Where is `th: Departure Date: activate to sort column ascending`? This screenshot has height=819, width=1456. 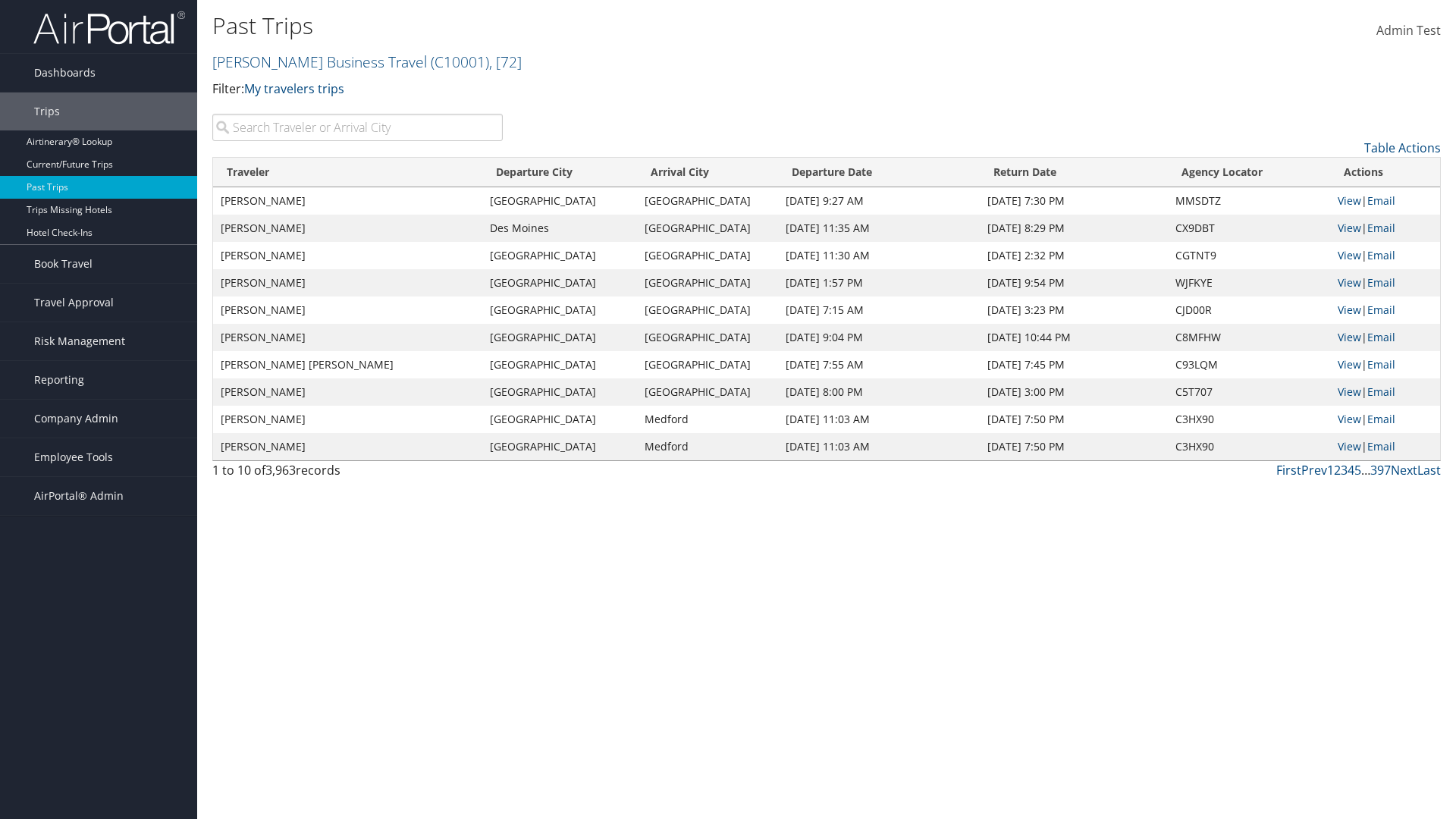
th: Departure Date: activate to sort column ascending is located at coordinates (879, 172).